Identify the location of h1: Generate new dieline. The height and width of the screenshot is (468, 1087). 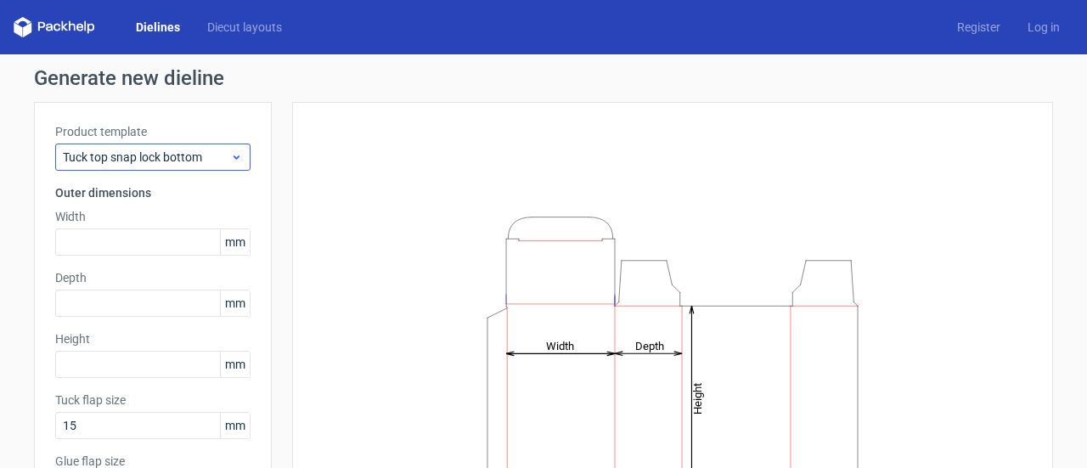
(544, 78).